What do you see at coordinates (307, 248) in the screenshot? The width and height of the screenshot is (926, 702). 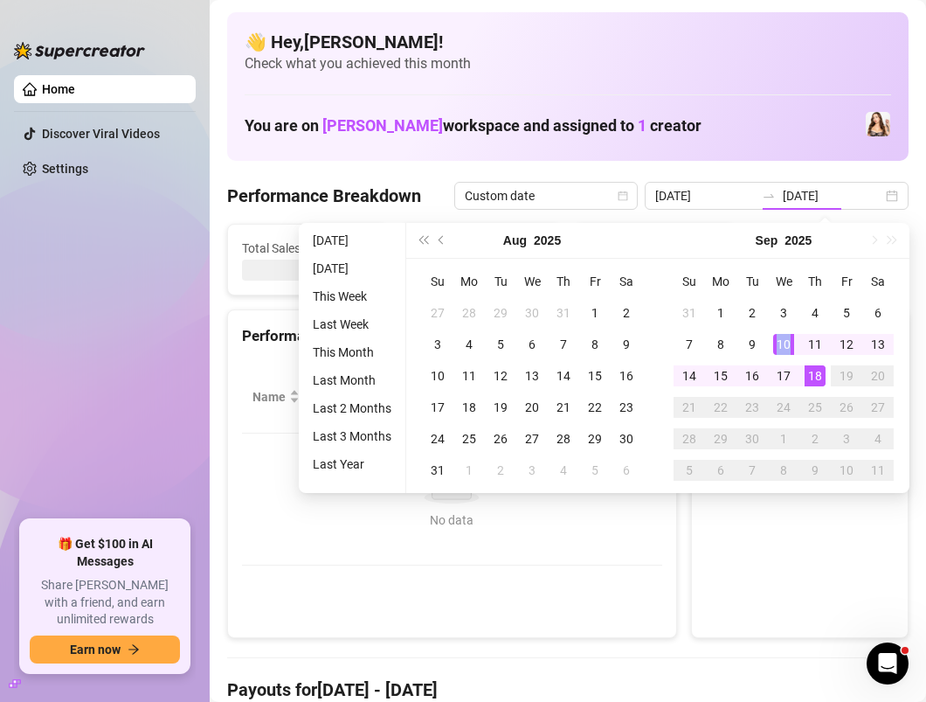 I see `span: Total Sales` at bounding box center [307, 248].